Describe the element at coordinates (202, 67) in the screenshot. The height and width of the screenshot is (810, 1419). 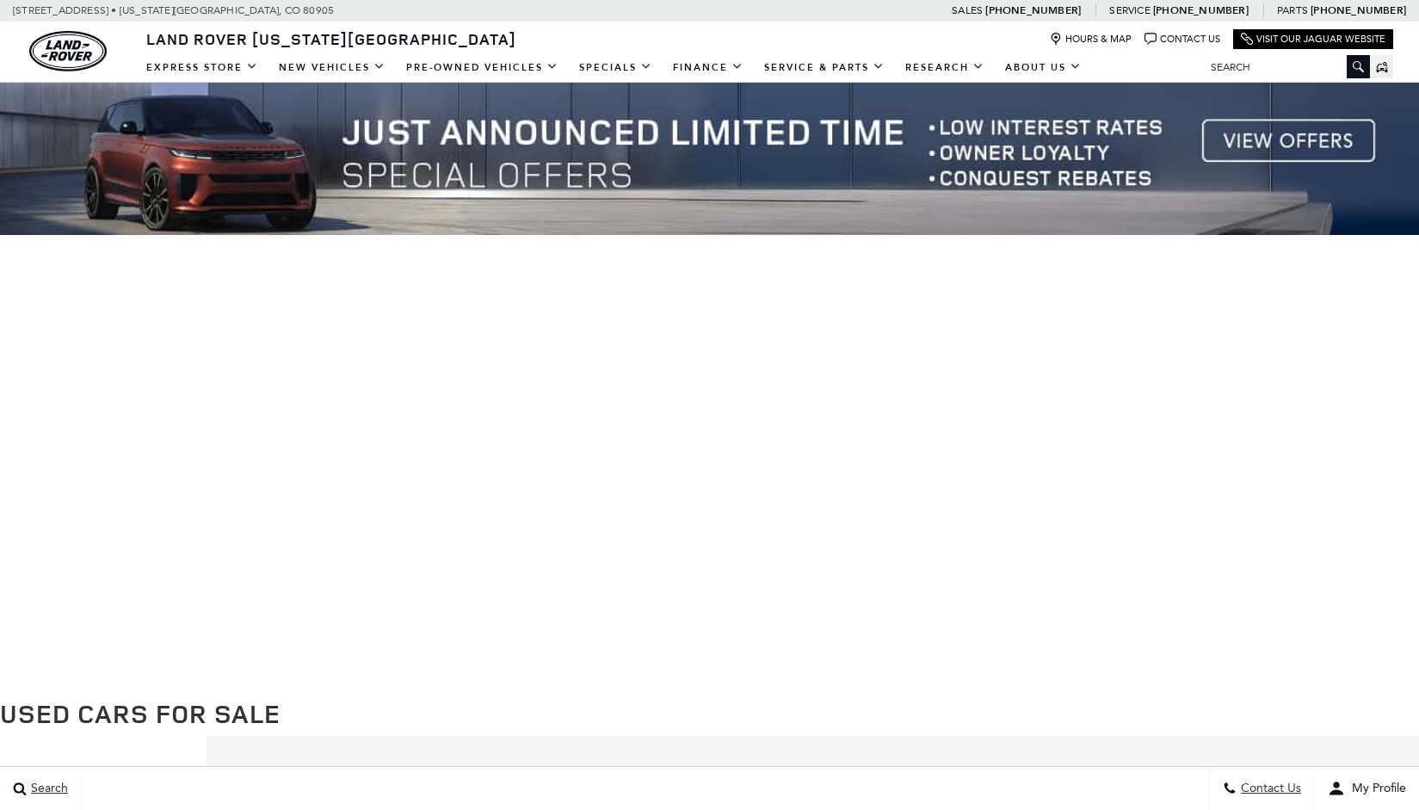
I see `a: EXPRESS STORE` at that location.